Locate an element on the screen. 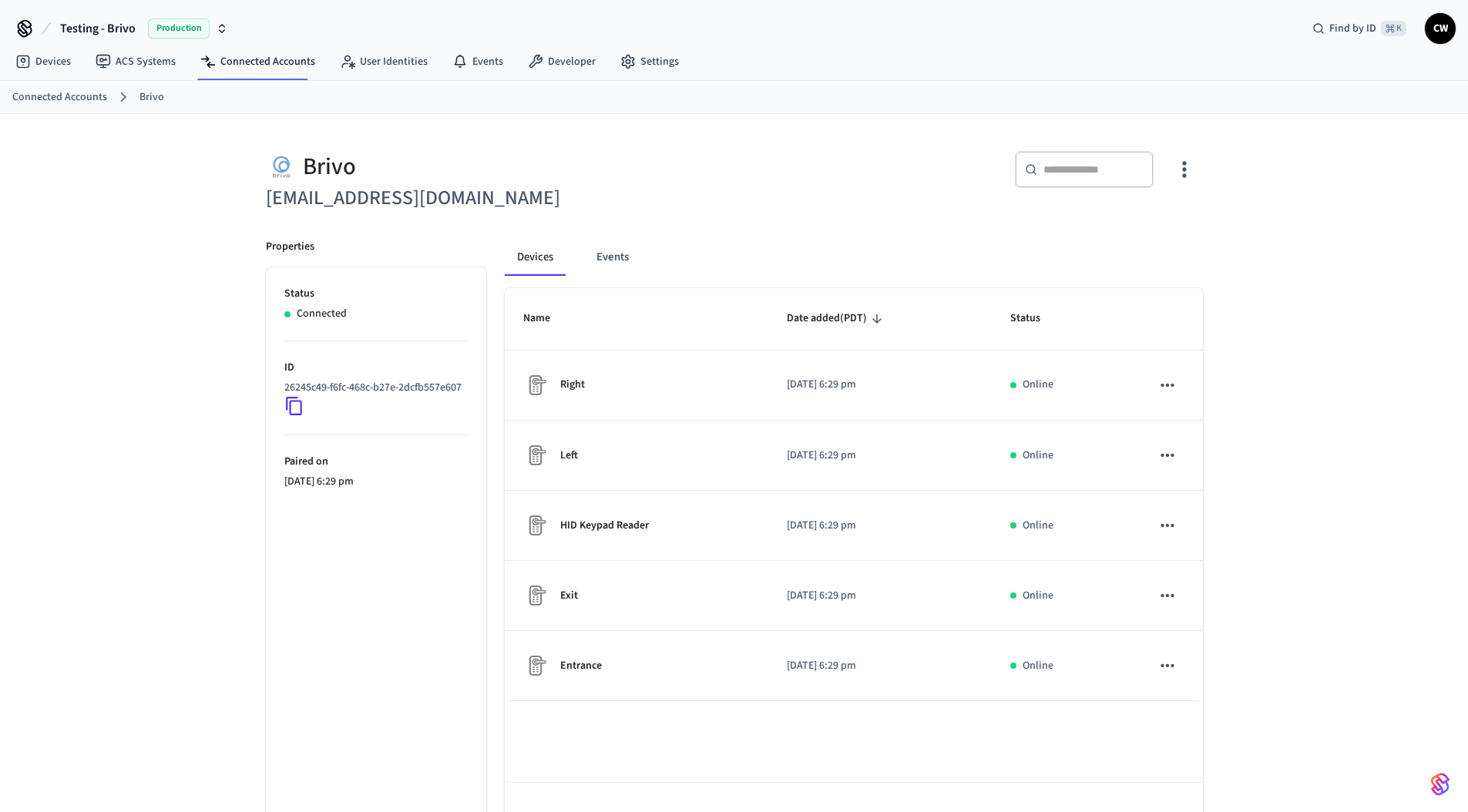 Image resolution: width=1468 pixels, height=812 pixels. p: Properties is located at coordinates (290, 247).